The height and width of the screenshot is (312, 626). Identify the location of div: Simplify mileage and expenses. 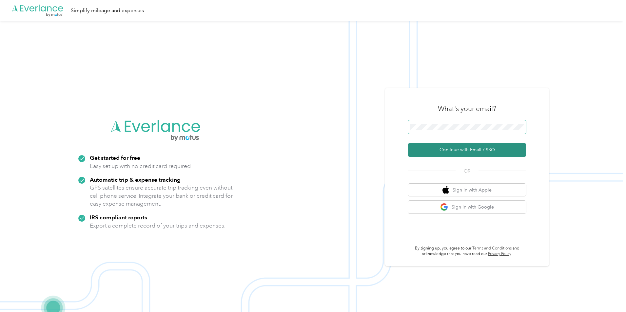
(107, 10).